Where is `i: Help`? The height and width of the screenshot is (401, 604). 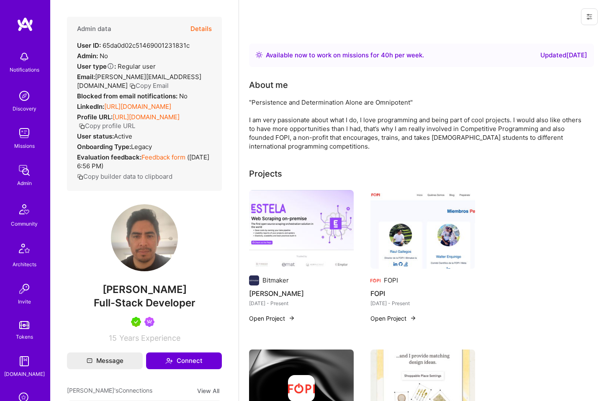 i: Help is located at coordinates (110, 66).